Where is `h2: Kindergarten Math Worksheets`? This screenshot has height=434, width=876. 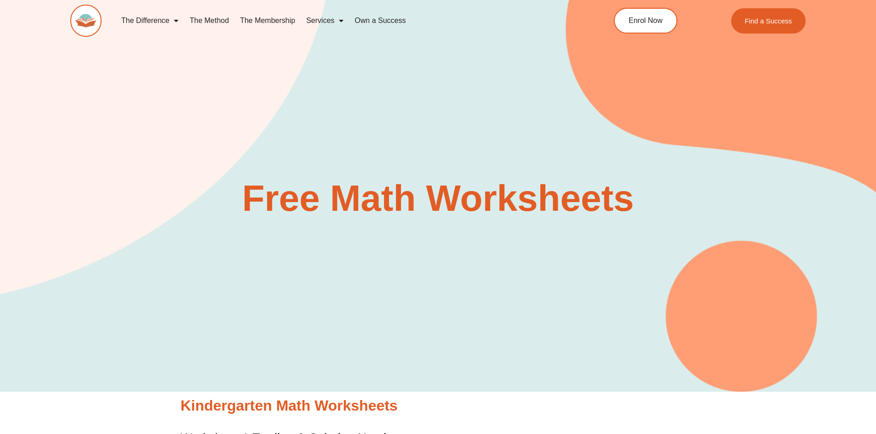 h2: Kindergarten Math Worksheets is located at coordinates (438, 406).